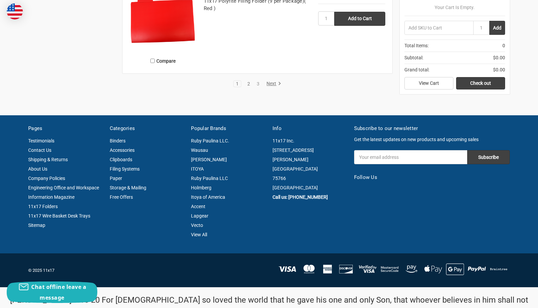  What do you see at coordinates (432, 140) in the screenshot?
I see `p: Get the latest updates on new products and upcoming sales` at bounding box center [432, 140].